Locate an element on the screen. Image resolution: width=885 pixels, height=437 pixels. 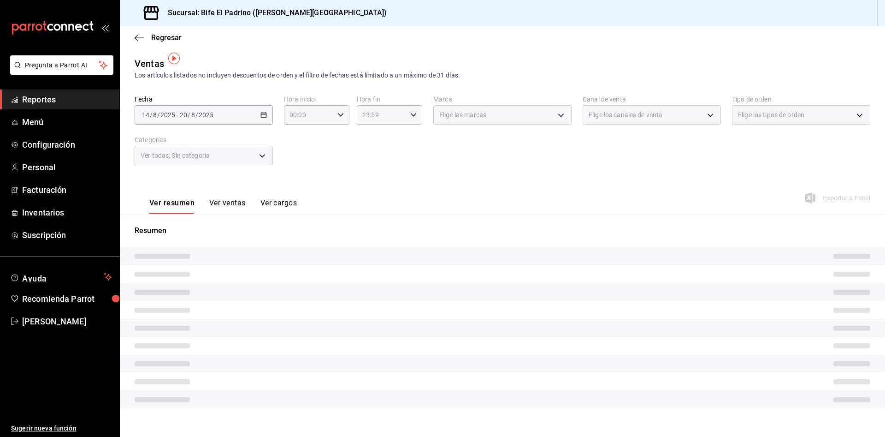
p: Resumen is located at coordinates (503, 231).